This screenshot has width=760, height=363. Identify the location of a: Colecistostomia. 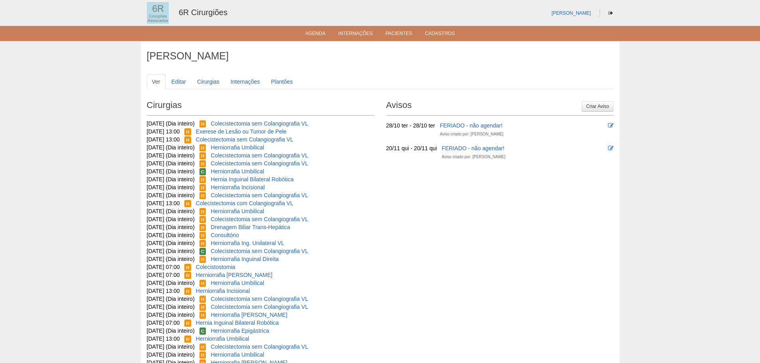
(215, 267).